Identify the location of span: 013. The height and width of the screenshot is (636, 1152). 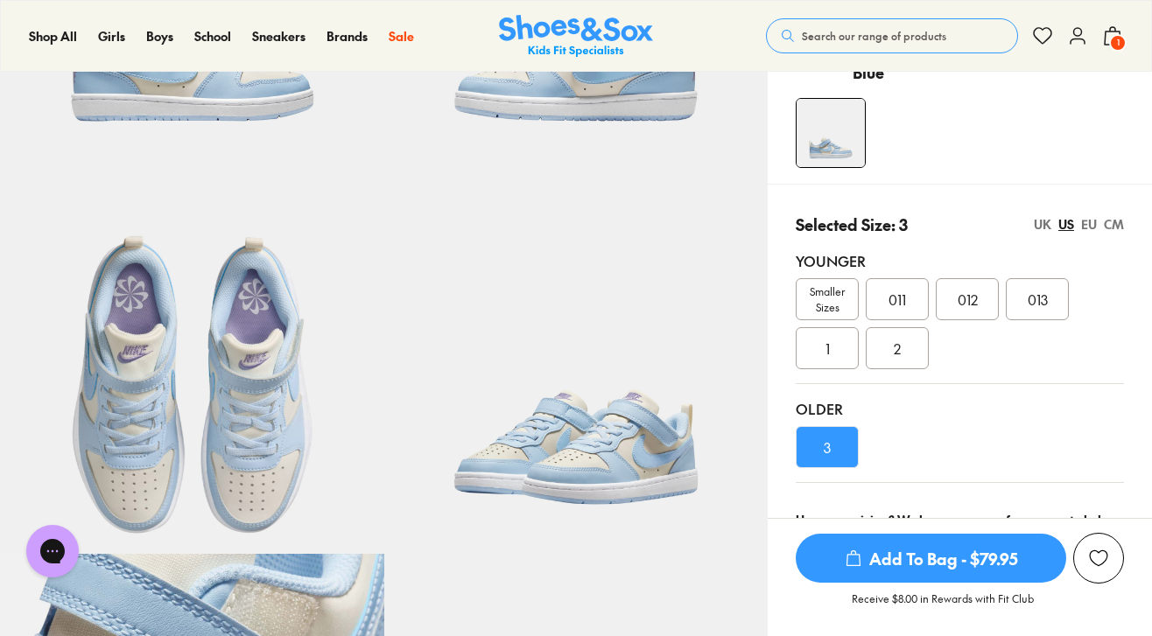
(1037, 299).